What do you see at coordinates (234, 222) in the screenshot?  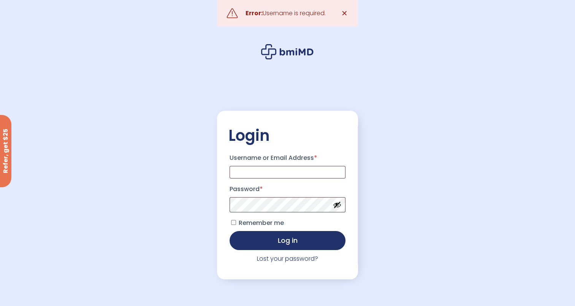 I see `input: Remember me` at bounding box center [234, 222].